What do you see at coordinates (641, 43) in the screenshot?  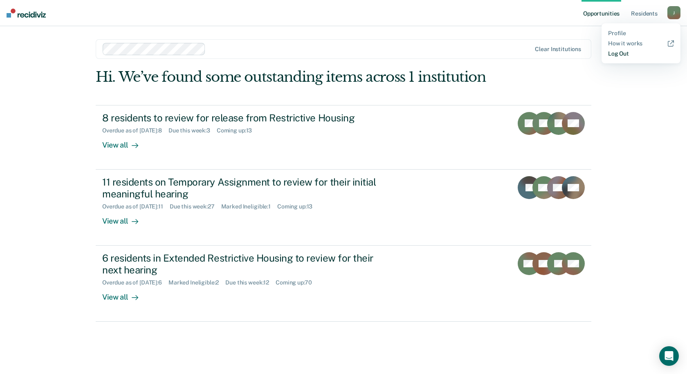 I see `a: How it works` at bounding box center [641, 43].